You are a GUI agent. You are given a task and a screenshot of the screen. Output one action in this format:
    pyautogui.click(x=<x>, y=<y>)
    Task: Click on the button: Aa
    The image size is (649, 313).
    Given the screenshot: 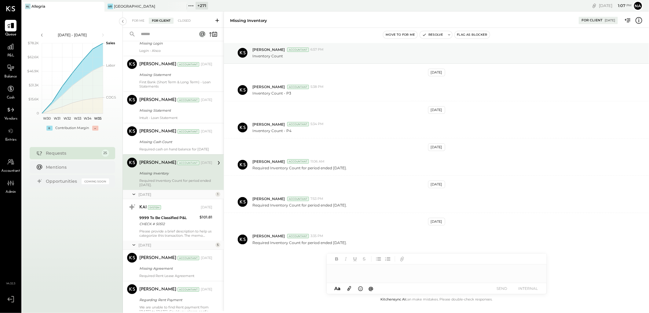 What is the action you would take?
    pyautogui.click(x=338, y=289)
    